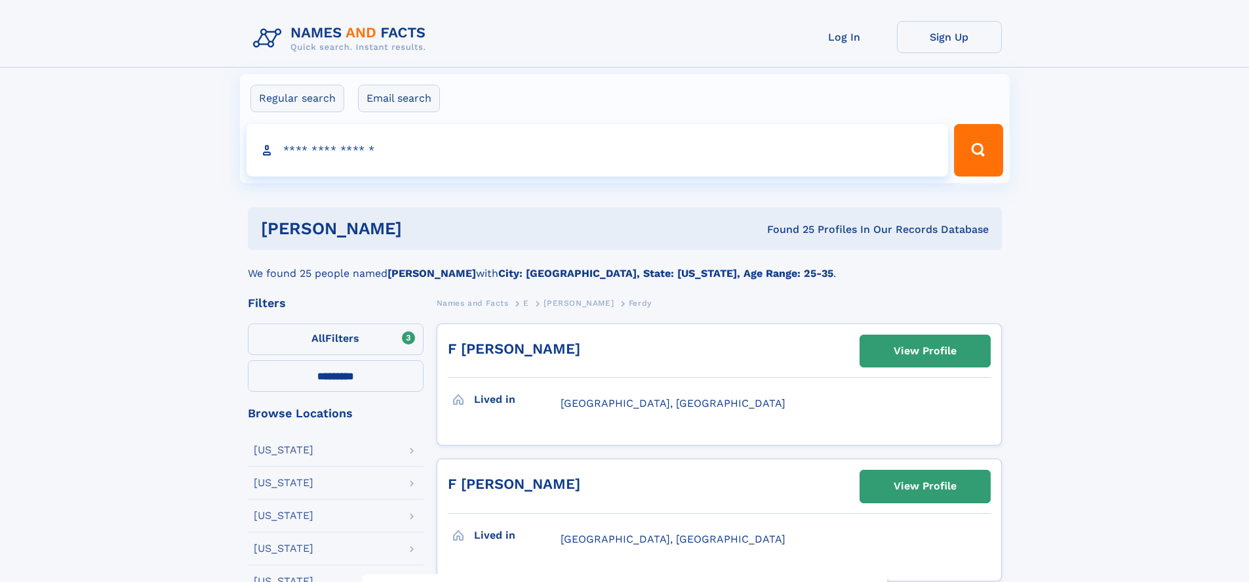  What do you see at coordinates (597, 150) in the screenshot?
I see `input: search input` at bounding box center [597, 150].